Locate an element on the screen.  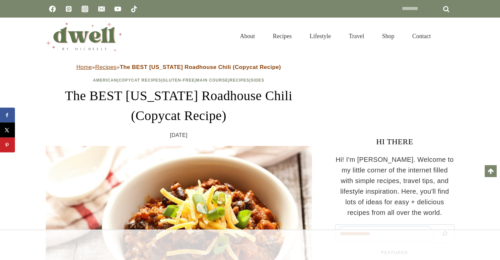
a: TikTok is located at coordinates (134, 9).